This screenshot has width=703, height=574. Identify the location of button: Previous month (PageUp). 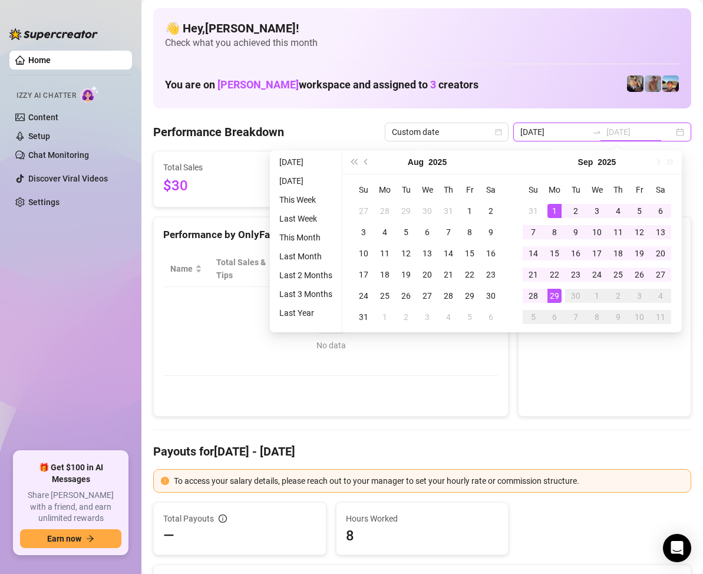
(366, 162).